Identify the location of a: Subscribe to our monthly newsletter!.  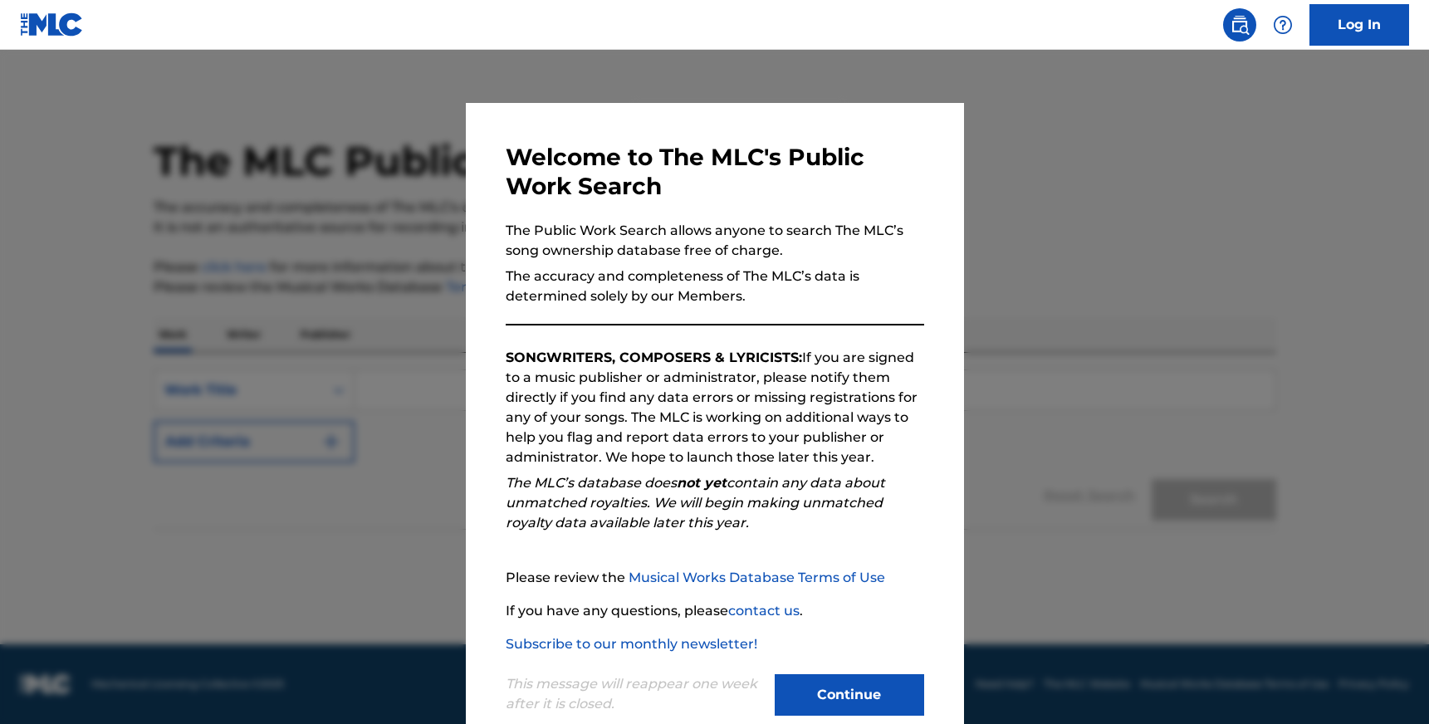
(631, 644).